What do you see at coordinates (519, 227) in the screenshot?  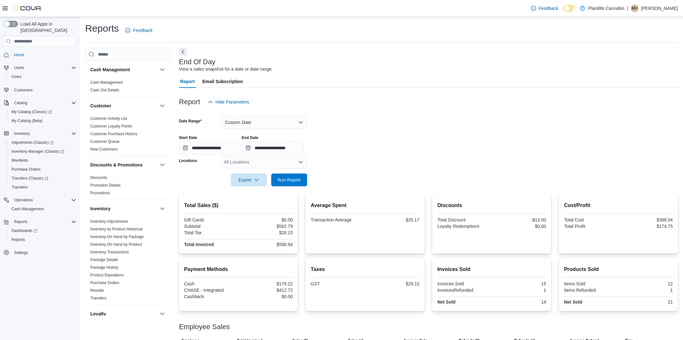 I see `div: $0.00` at bounding box center [519, 227].